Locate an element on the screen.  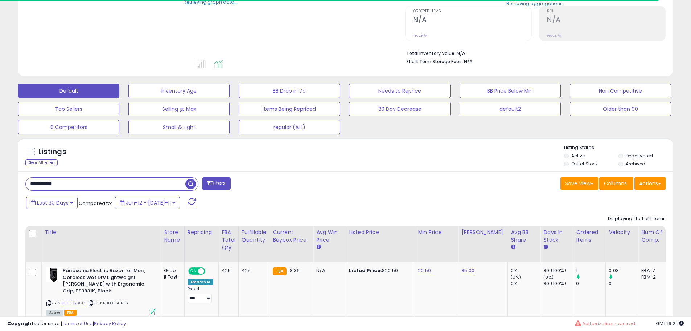
div: Ordered Items is located at coordinates (589, 236).